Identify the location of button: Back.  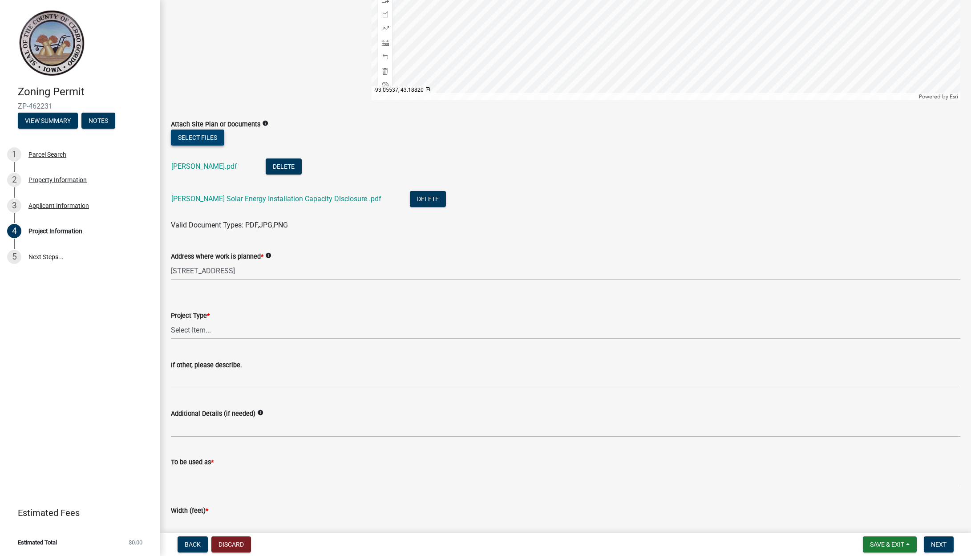
(193, 544).